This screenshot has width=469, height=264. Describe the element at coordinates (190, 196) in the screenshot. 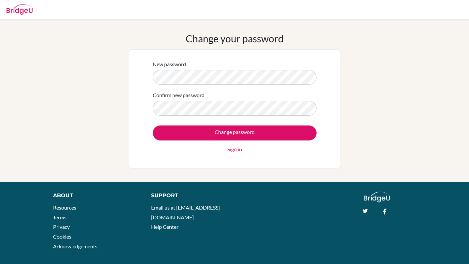

I see `div: Support` at that location.